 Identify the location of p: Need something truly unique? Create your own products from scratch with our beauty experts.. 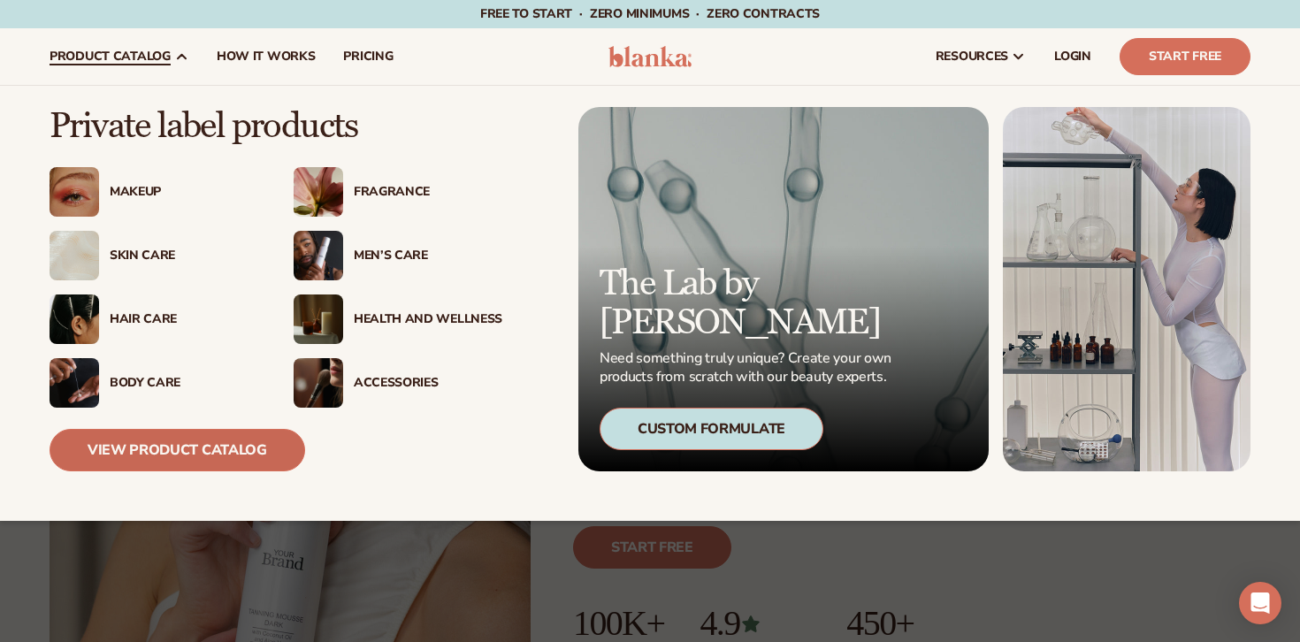
(748, 368).